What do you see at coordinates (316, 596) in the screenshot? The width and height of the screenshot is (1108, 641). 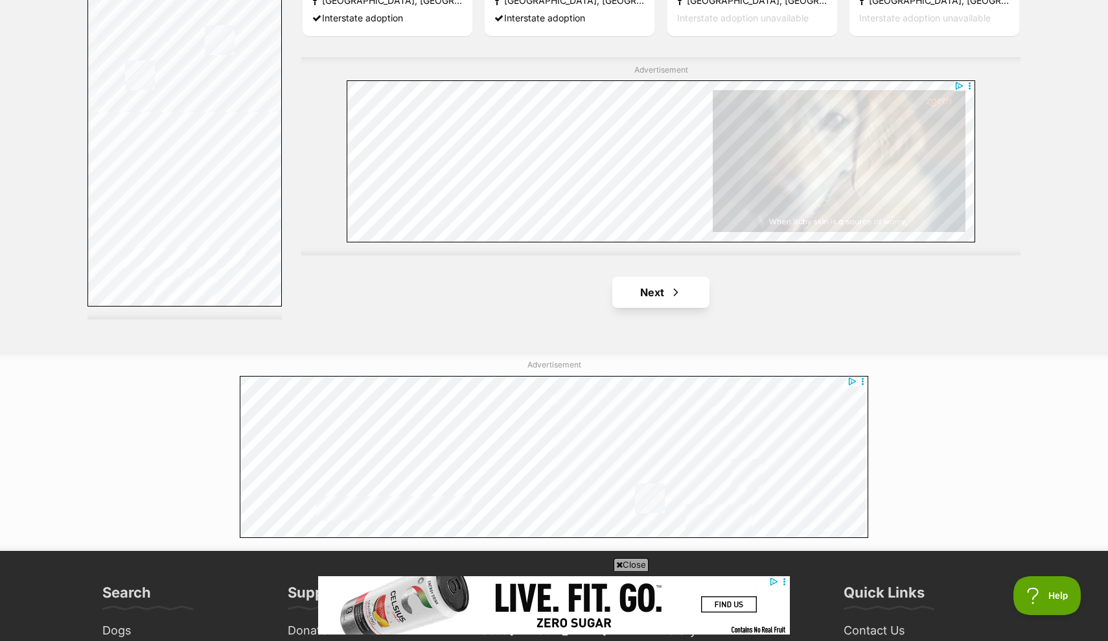 I see `h3: Support` at bounding box center [316, 596].